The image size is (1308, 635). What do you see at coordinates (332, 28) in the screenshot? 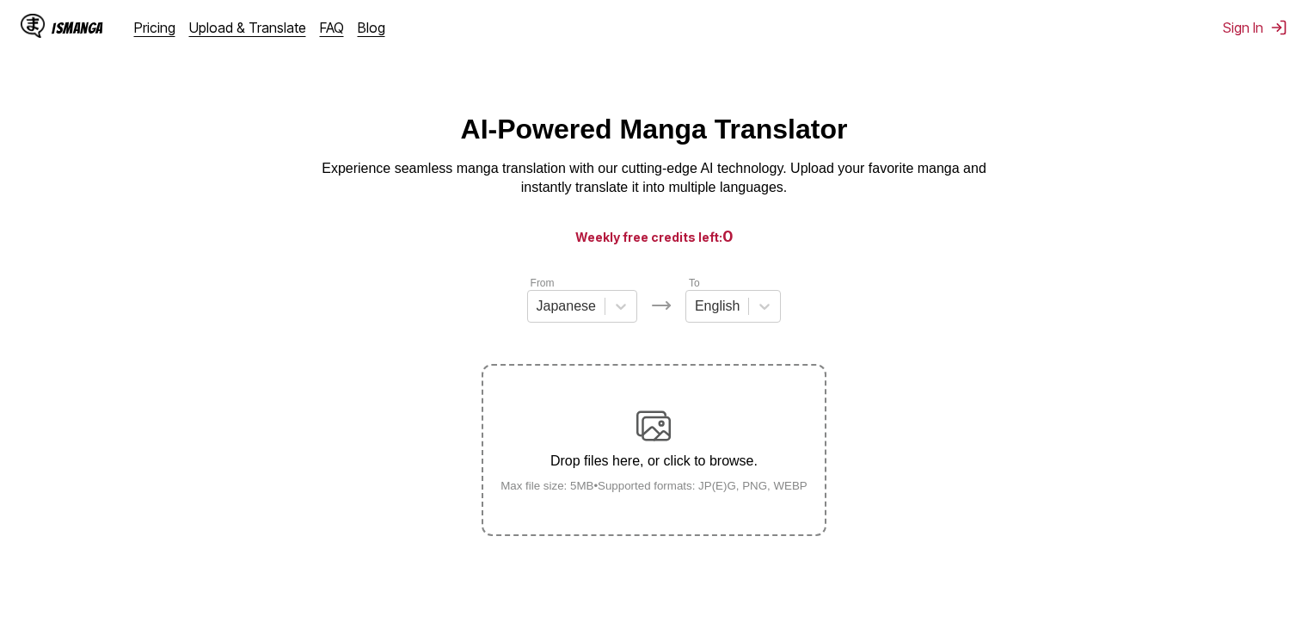
I see `a: FAQ` at bounding box center [332, 28].